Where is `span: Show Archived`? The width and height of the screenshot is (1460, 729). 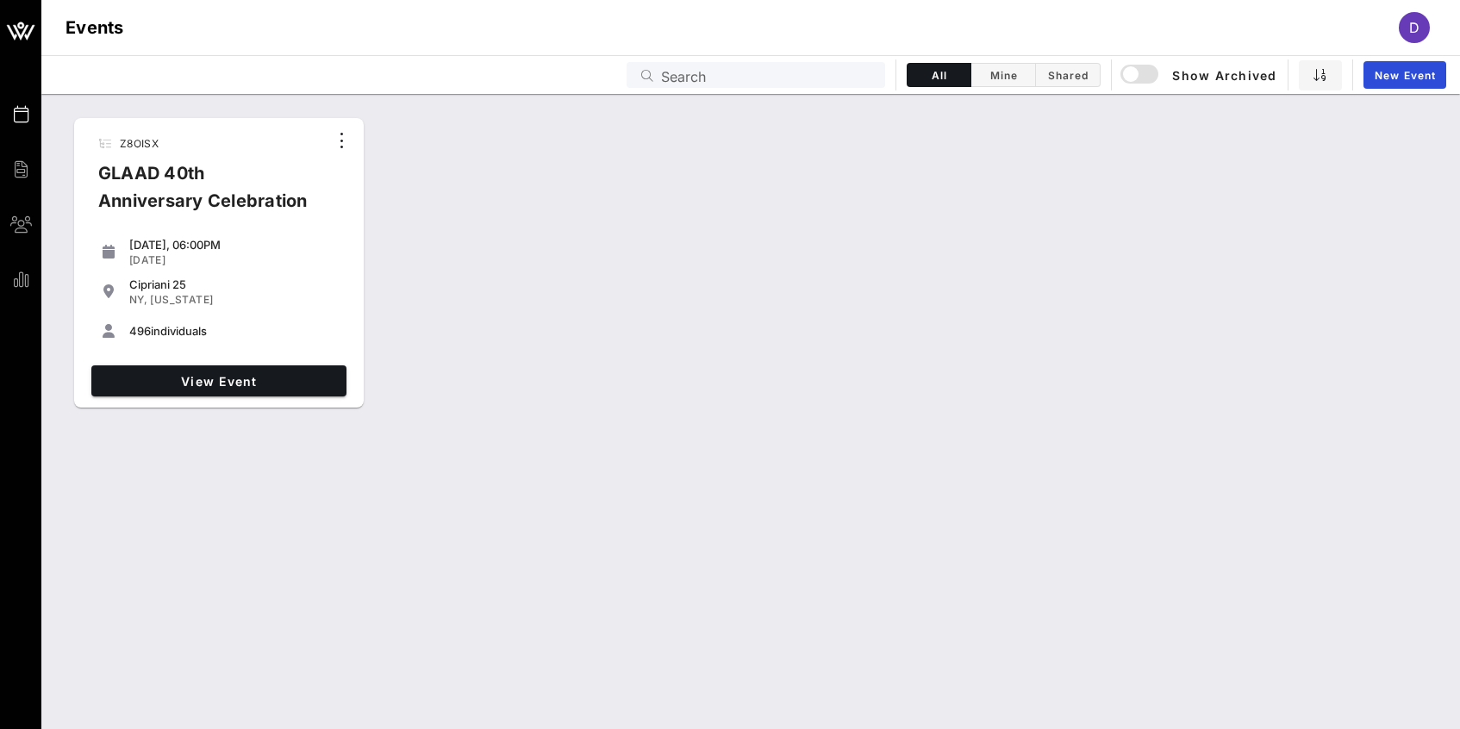
span: Show Archived is located at coordinates (1200, 75).